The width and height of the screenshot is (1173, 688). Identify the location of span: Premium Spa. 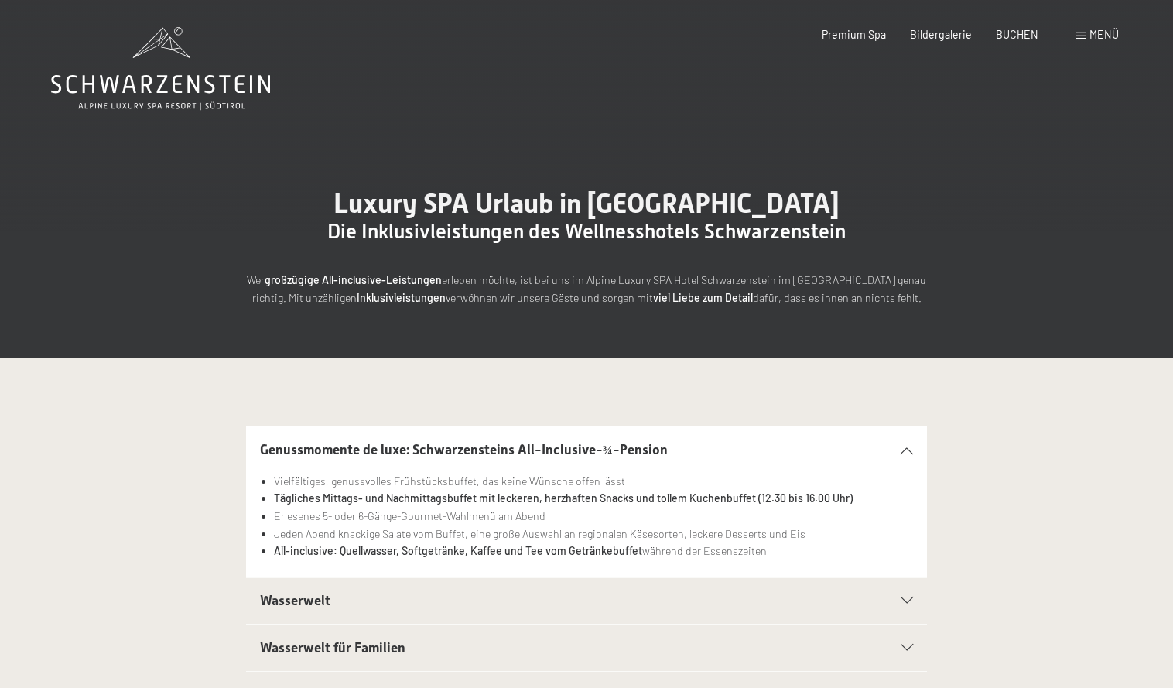
(853, 34).